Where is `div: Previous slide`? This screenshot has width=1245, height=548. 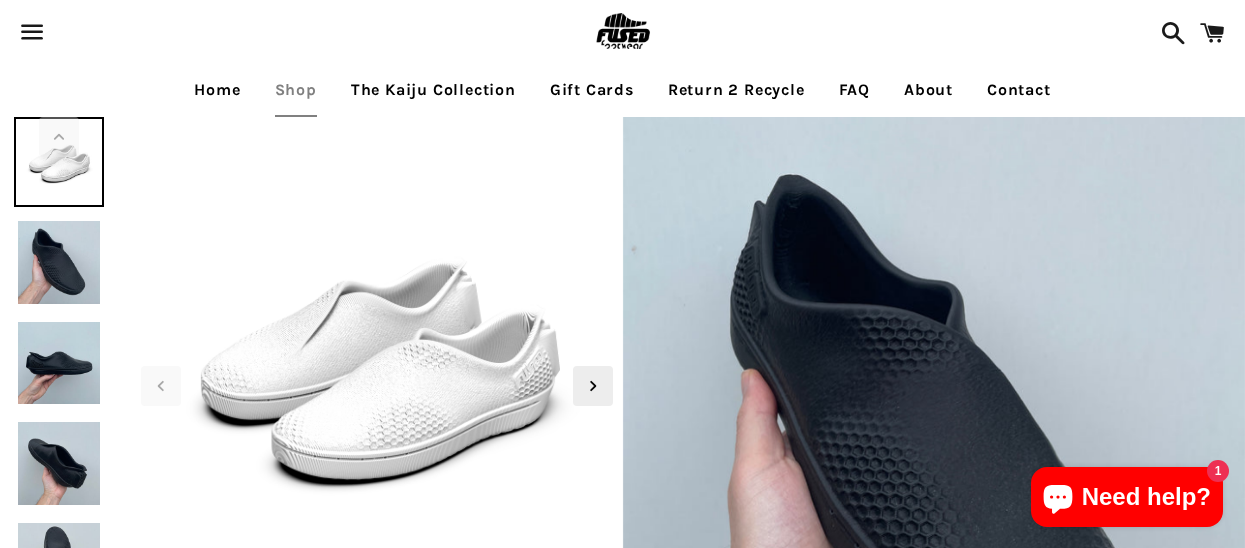 div: Previous slide is located at coordinates (161, 386).